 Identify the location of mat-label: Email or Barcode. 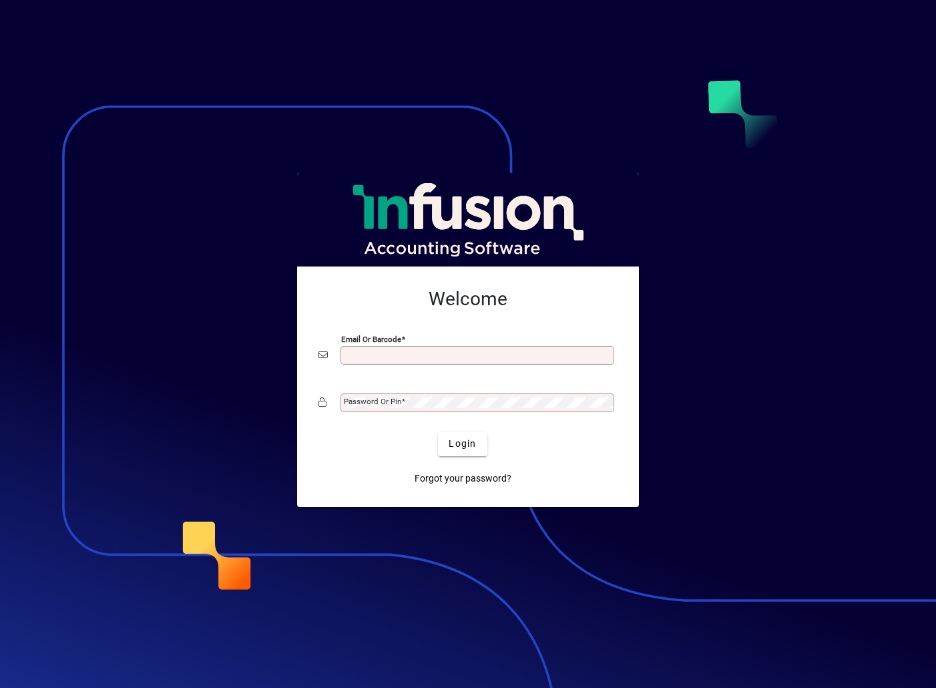
(371, 338).